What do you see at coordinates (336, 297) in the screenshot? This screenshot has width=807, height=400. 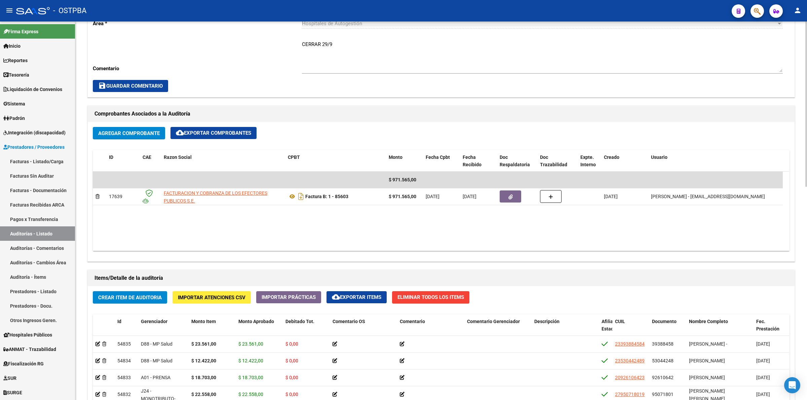 I see `mat-icon: cloud_download` at bounding box center [336, 297].